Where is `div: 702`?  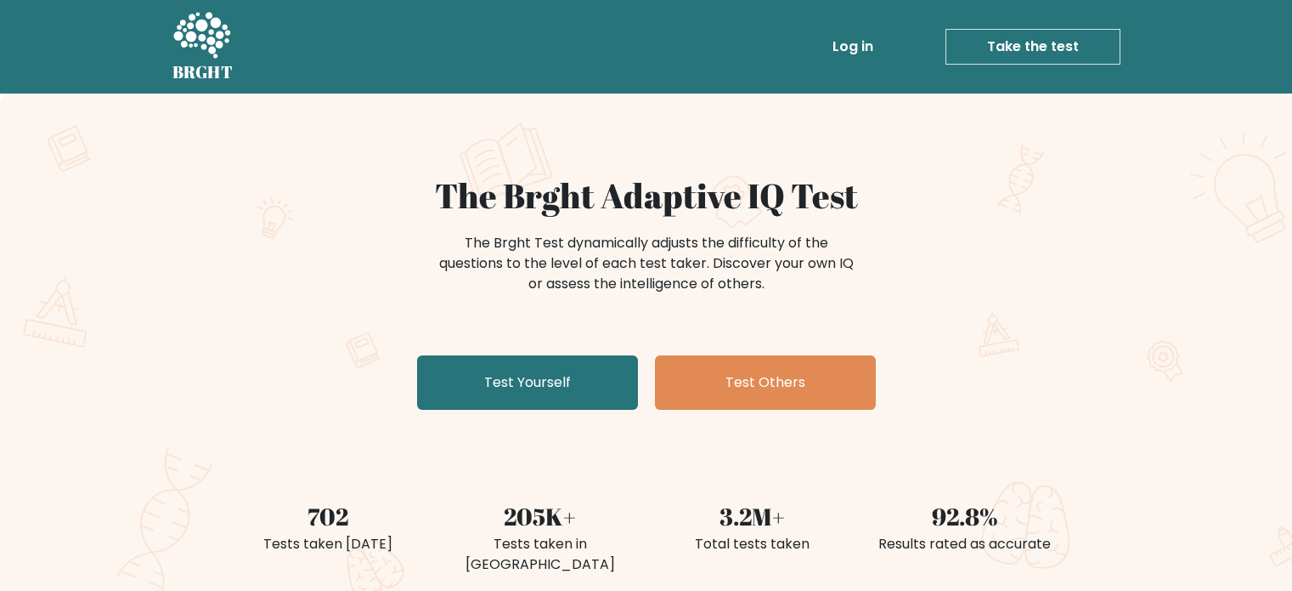
div: 702 is located at coordinates (328, 516).